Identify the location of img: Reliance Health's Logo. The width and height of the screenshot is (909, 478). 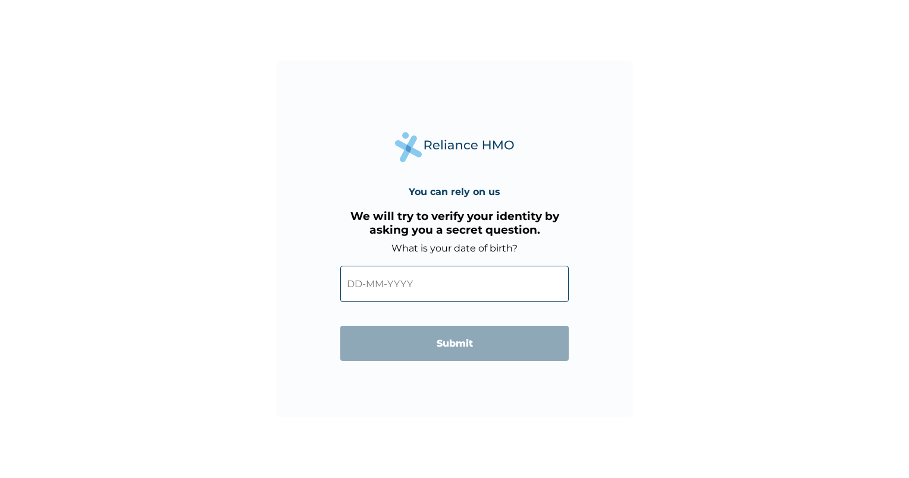
(455, 147).